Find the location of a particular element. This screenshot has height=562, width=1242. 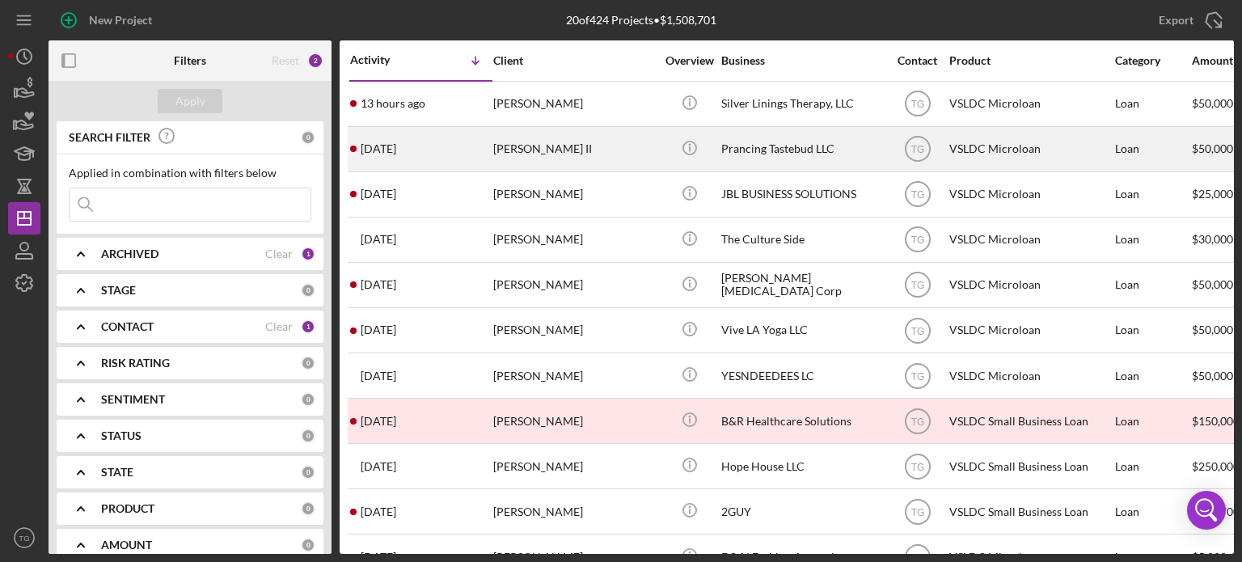

b: STATE is located at coordinates (117, 472).